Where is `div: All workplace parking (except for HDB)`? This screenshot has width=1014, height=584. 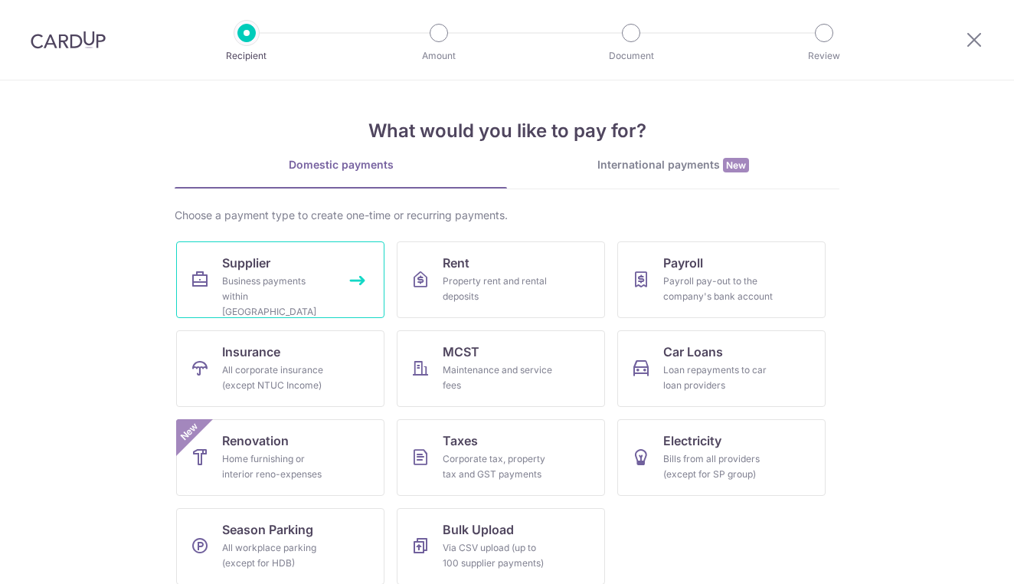
div: All workplace parking (except for HDB) is located at coordinates (277, 555).